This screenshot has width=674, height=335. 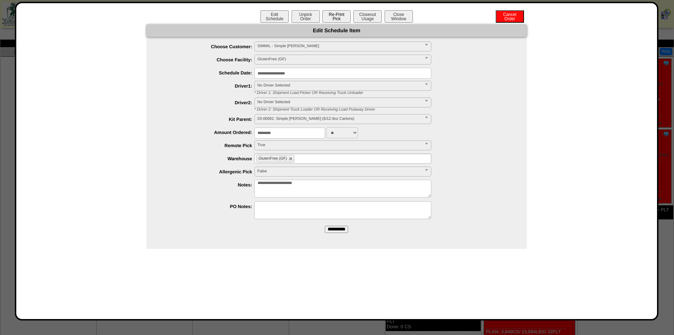 I want to click on label: Choose Facility:, so click(x=207, y=59).